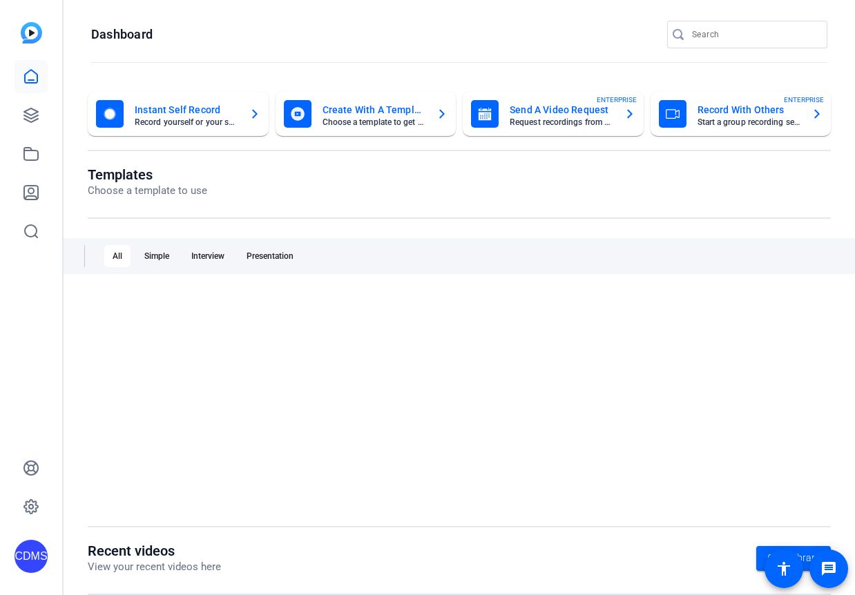 This screenshot has height=595, width=855. What do you see at coordinates (366, 114) in the screenshot?
I see `button: Create With A TemplateChoose a template to get started` at bounding box center [366, 114].